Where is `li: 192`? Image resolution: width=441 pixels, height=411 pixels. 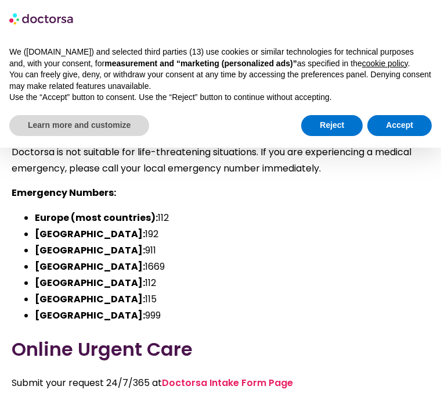
li: 192 is located at coordinates (232, 234).